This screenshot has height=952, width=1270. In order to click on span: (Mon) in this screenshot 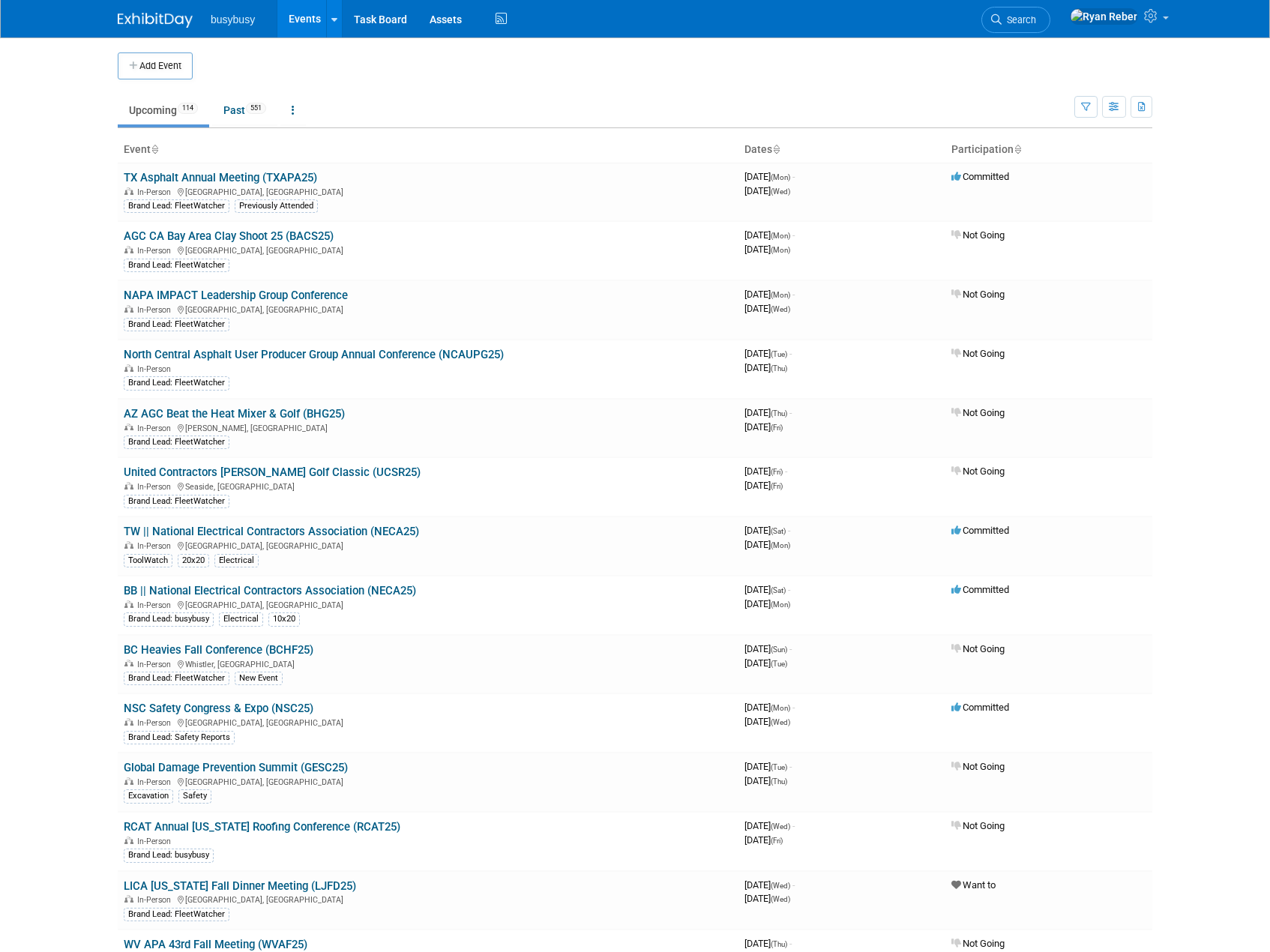, I will do `click(780, 177)`.